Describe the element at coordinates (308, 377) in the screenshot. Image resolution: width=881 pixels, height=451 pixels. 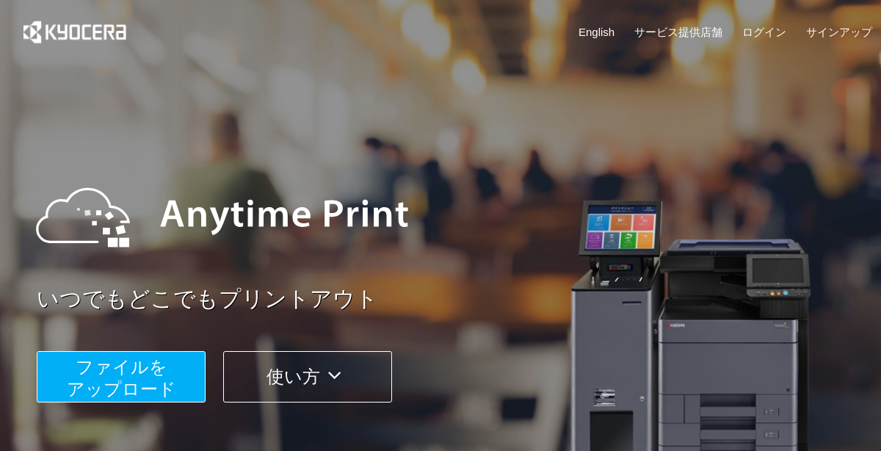
I see `button: 使い方` at that location.